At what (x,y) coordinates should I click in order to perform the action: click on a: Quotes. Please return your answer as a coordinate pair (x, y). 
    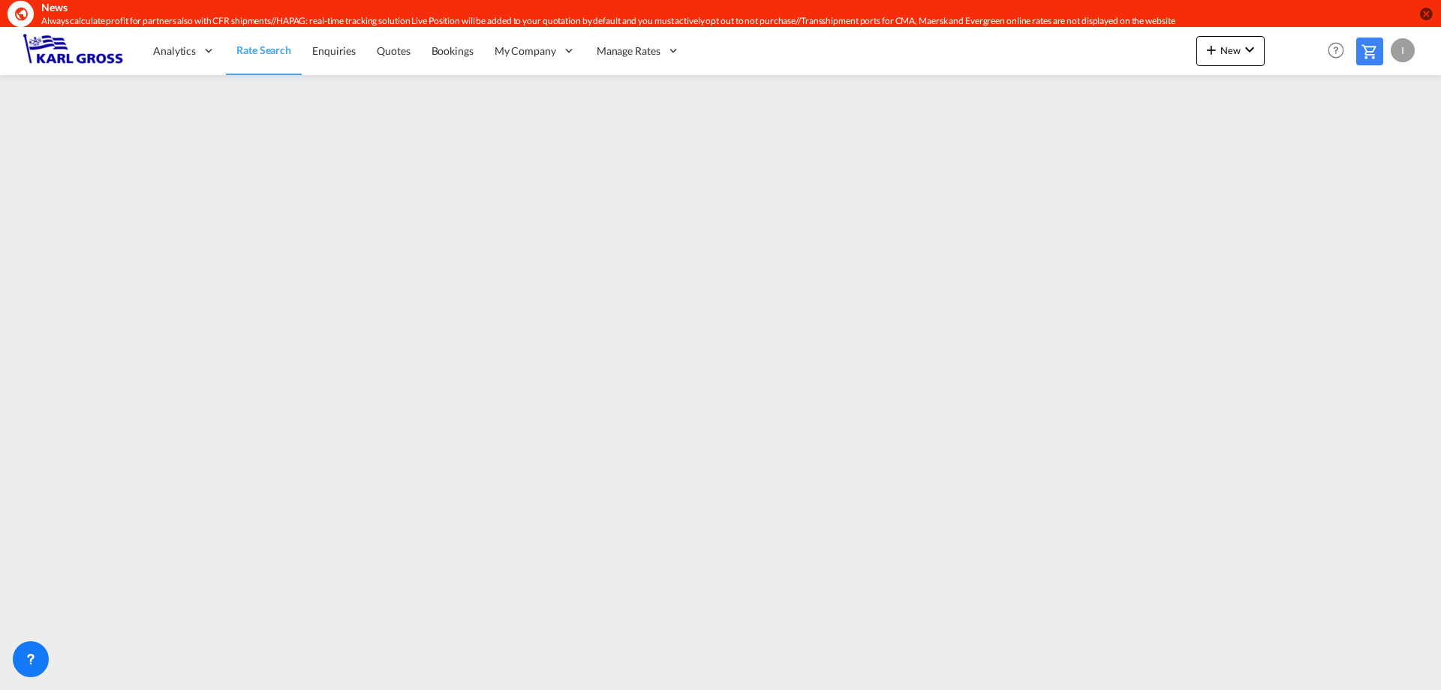
    Looking at the image, I should click on (393, 50).